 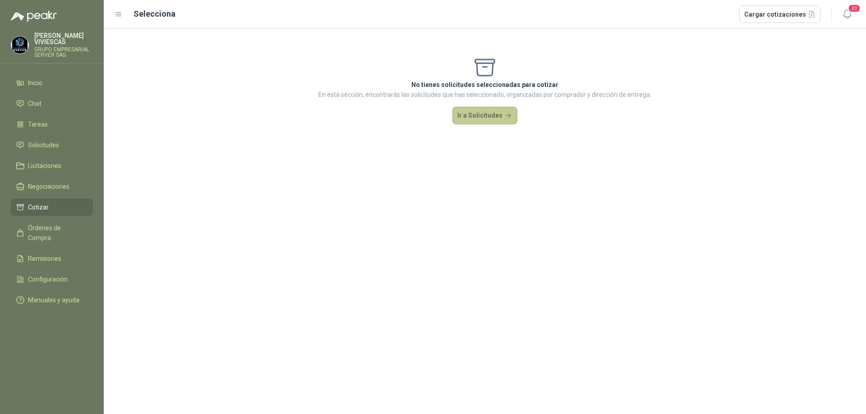 I want to click on span: Solicitudes, so click(x=43, y=145).